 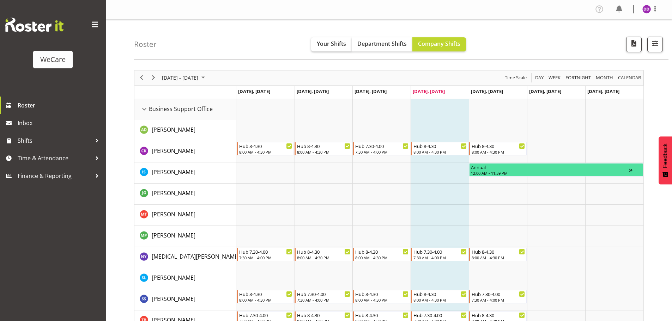 What do you see at coordinates (555, 78) in the screenshot?
I see `button: Timeline Week` at bounding box center [555, 78].